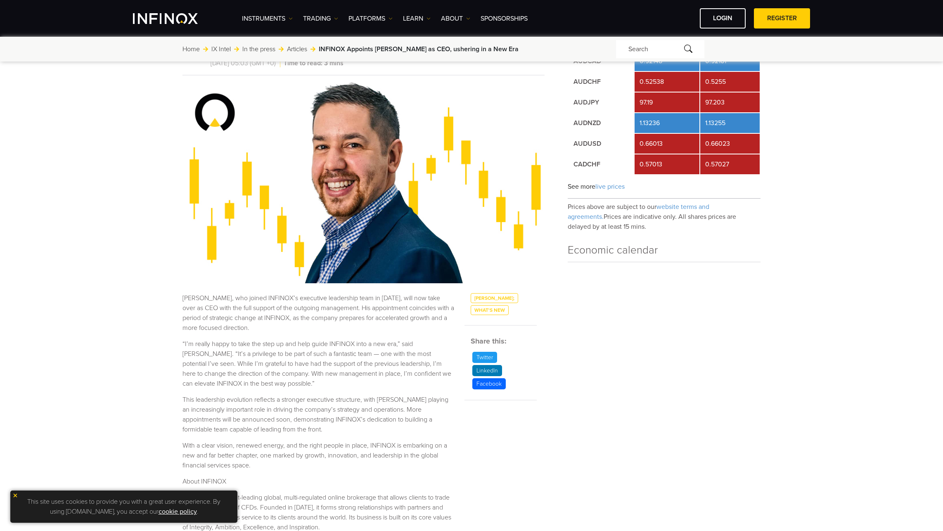 This screenshot has height=531, width=943. What do you see at coordinates (660, 49) in the screenshot?
I see `div: Search` at bounding box center [660, 49].